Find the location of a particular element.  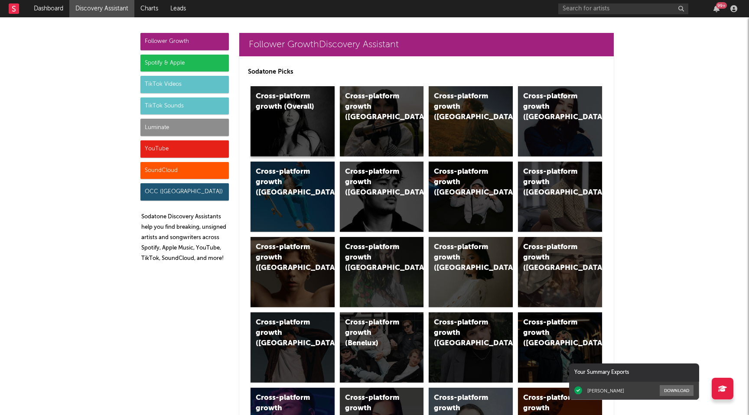

div: Your Summary Exports is located at coordinates (634, 373).